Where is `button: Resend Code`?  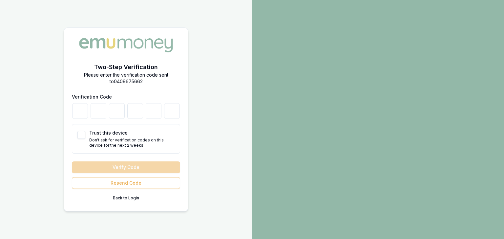 button: Resend Code is located at coordinates (126, 183).